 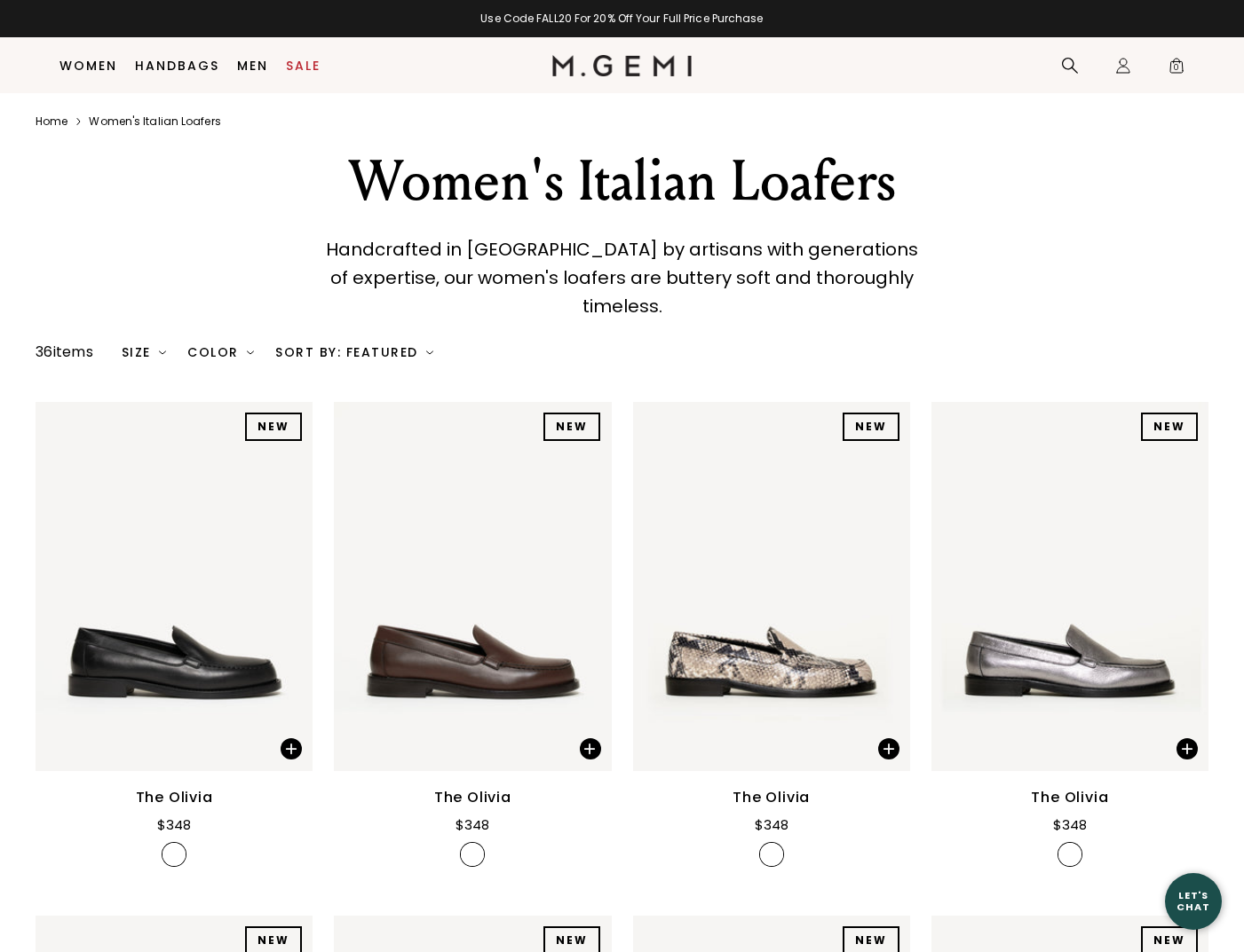 I want to click on a: Home, so click(x=52, y=122).